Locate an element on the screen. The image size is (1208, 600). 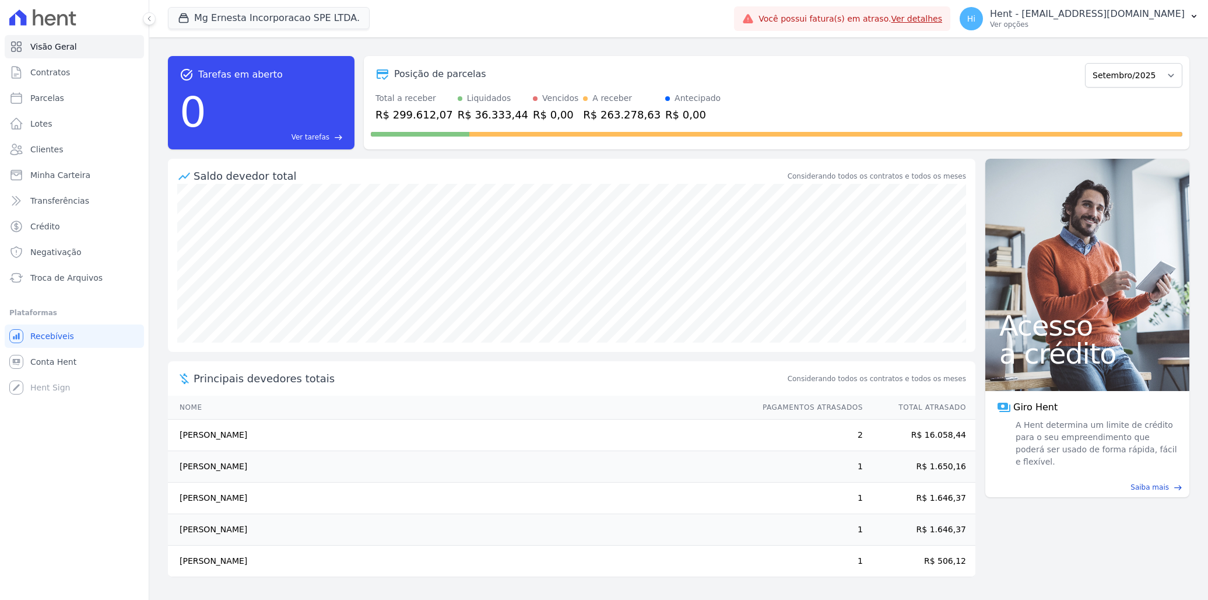
a: Transferências is located at coordinates (74, 201).